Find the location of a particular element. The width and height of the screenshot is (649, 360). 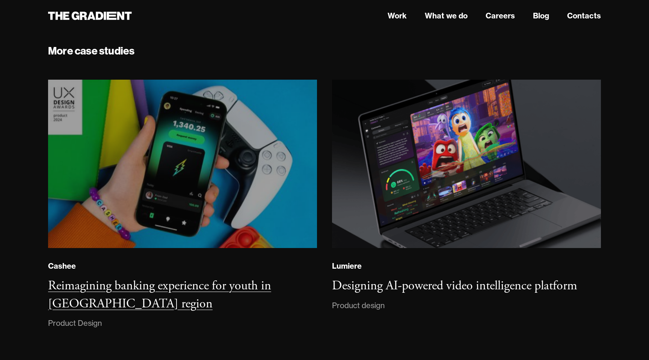

a: Blog is located at coordinates (541, 16).